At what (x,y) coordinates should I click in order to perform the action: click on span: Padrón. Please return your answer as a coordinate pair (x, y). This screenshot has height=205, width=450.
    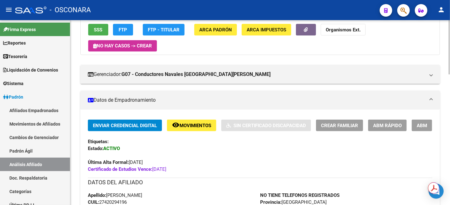
    Looking at the image, I should click on (13, 97).